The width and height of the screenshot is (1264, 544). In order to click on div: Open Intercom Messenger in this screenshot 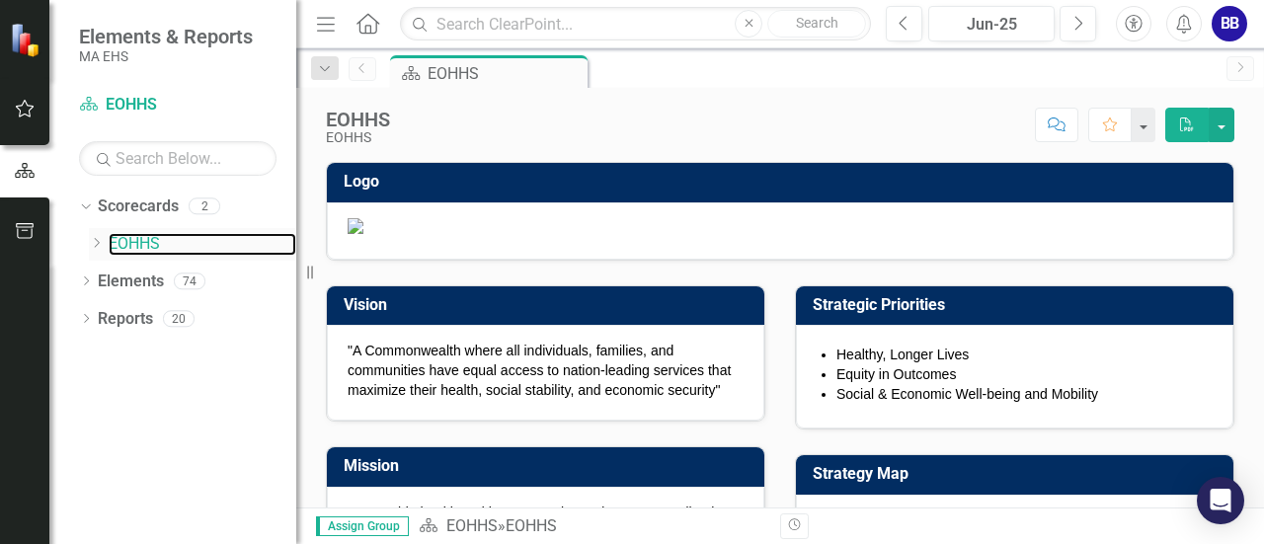, I will do `click(1220, 501)`.